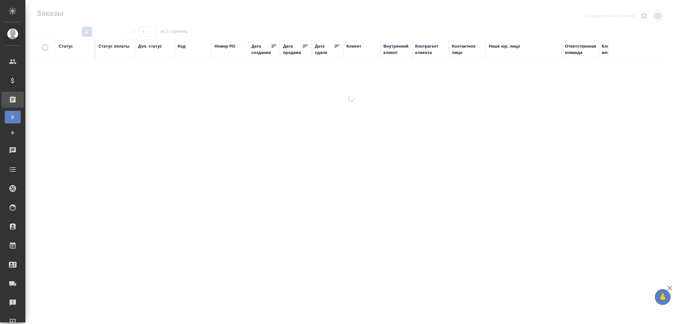 The width and height of the screenshot is (677, 324). What do you see at coordinates (467, 50) in the screenshot?
I see `div: Контактное лицо` at bounding box center [467, 50].